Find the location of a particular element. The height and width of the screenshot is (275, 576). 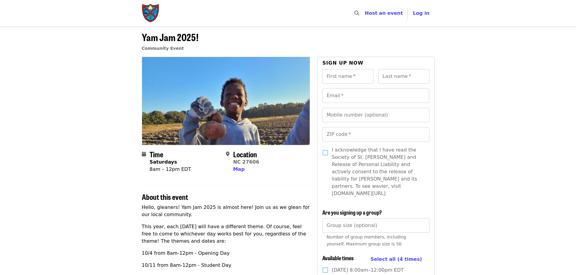

span: Log in is located at coordinates (421, 13).